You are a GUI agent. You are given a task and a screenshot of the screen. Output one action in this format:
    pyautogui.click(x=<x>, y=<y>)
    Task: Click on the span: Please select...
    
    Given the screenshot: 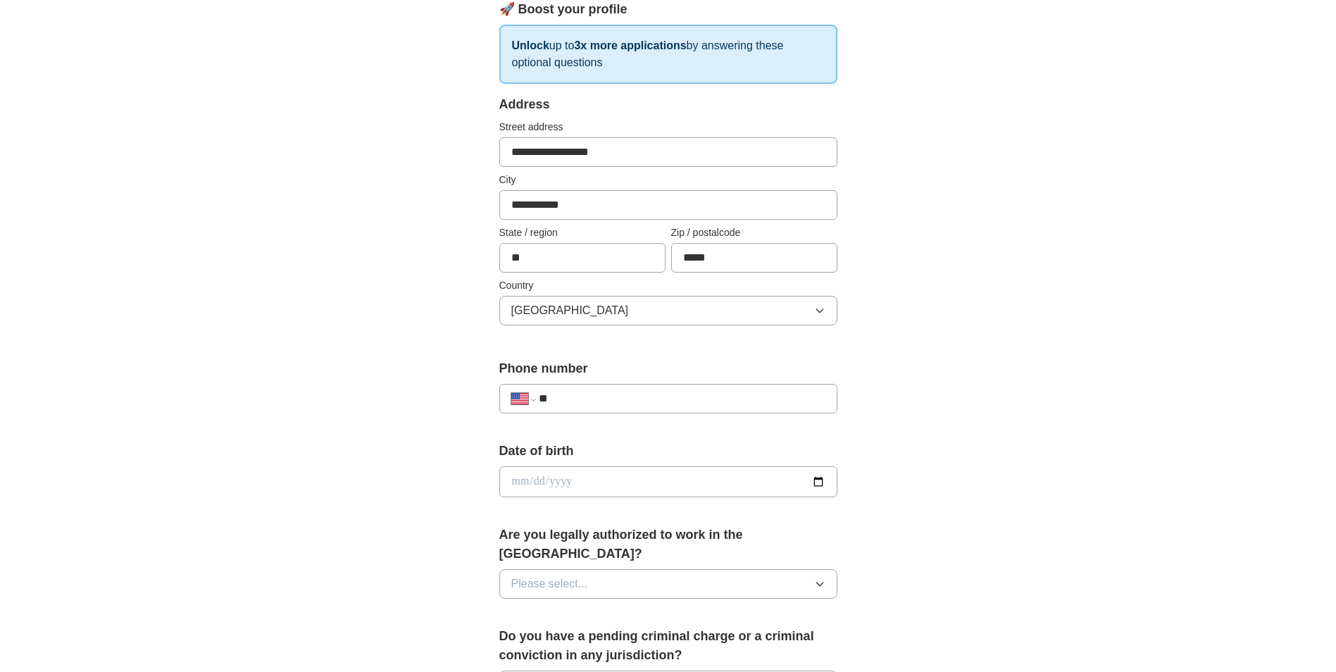 What is the action you would take?
    pyautogui.click(x=549, y=584)
    